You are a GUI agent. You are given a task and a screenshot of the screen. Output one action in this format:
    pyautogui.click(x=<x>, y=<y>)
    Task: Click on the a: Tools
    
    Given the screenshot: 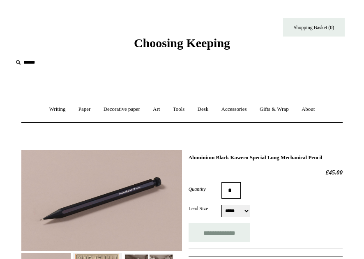 What is the action you would take?
    pyautogui.click(x=179, y=109)
    